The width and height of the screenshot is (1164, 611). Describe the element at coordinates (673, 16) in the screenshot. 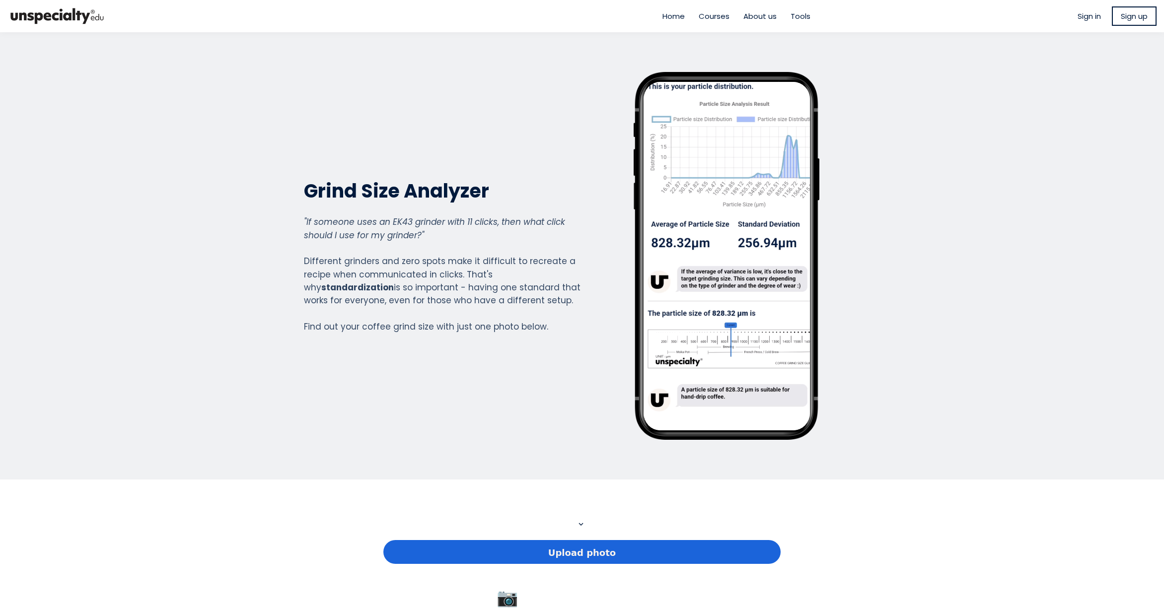

I see `span: Home` at that location.